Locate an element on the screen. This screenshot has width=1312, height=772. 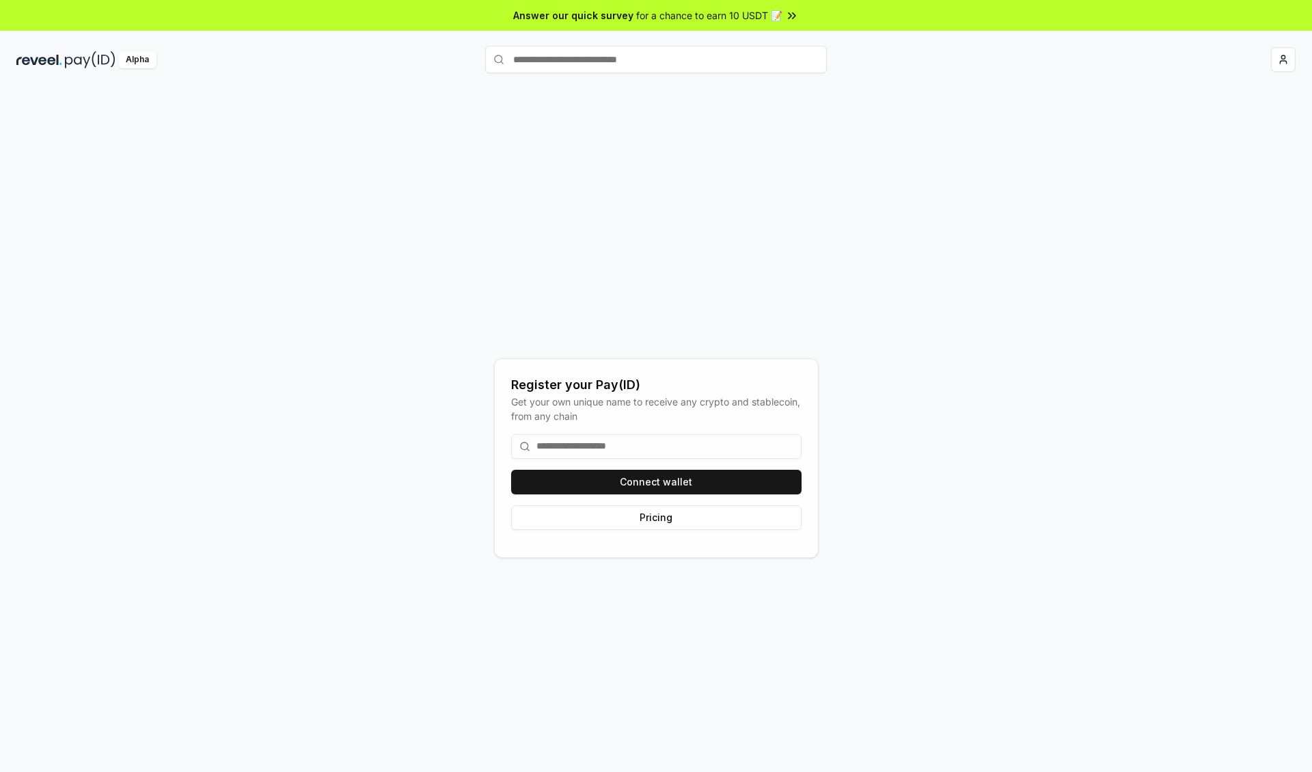
span: Answer our quick survey is located at coordinates (574, 15).